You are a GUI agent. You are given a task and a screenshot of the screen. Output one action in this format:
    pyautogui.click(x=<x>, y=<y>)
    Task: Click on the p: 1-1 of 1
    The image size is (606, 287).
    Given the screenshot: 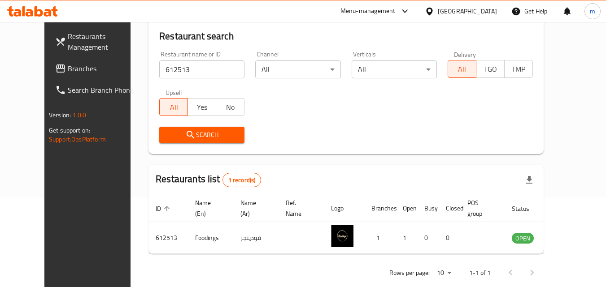 What is the action you would take?
    pyautogui.click(x=480, y=273)
    